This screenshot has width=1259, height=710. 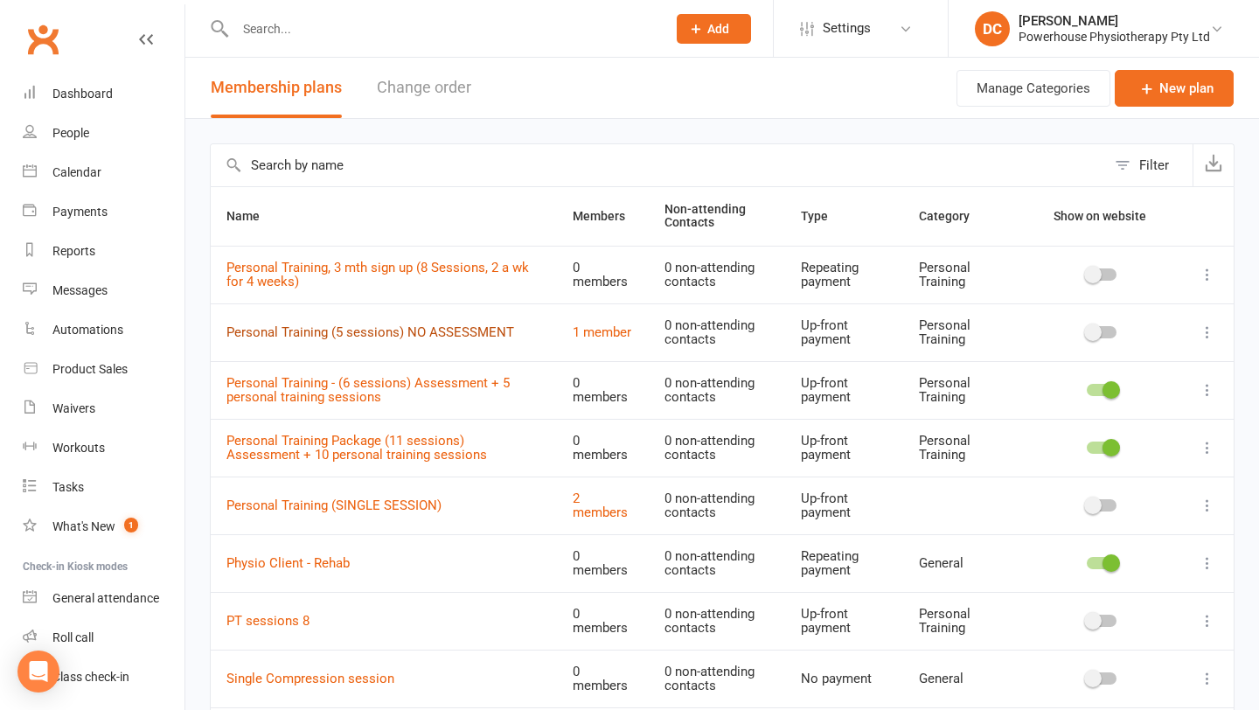 I want to click on div: Class check-in, so click(x=91, y=677).